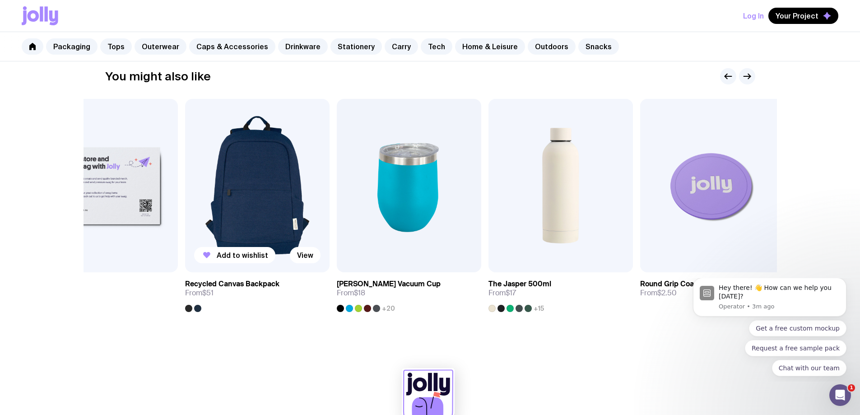  Describe the element at coordinates (356, 47) in the screenshot. I see `a: Stationery` at that location.